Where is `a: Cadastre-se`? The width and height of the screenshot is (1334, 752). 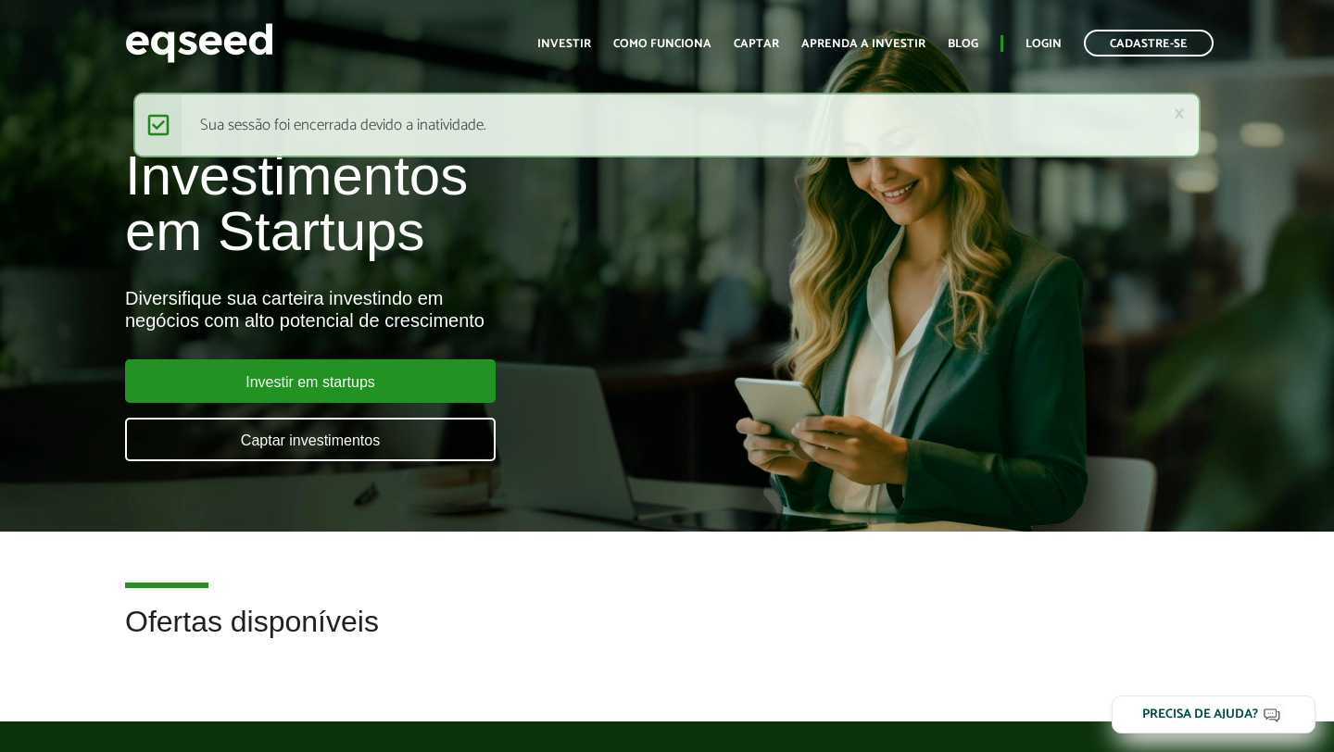
a: Cadastre-se is located at coordinates (1148, 43).